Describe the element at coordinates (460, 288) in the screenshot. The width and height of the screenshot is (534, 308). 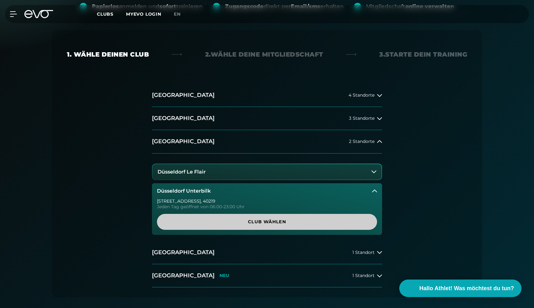
I see `button: Hallo Athlet! Was möchtest du tun?` at that location.